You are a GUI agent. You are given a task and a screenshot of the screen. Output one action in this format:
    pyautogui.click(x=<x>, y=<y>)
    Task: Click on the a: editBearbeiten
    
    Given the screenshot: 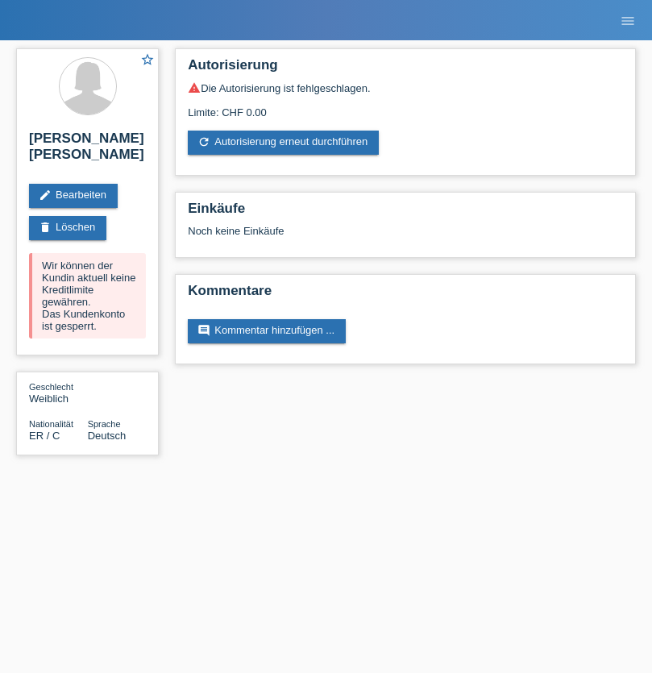 What is the action you would take?
    pyautogui.click(x=73, y=196)
    